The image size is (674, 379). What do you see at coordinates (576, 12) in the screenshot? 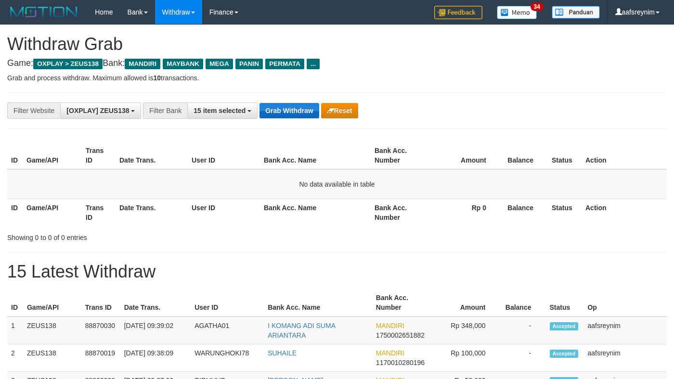
I see `img: panduan.png` at bounding box center [576, 12].